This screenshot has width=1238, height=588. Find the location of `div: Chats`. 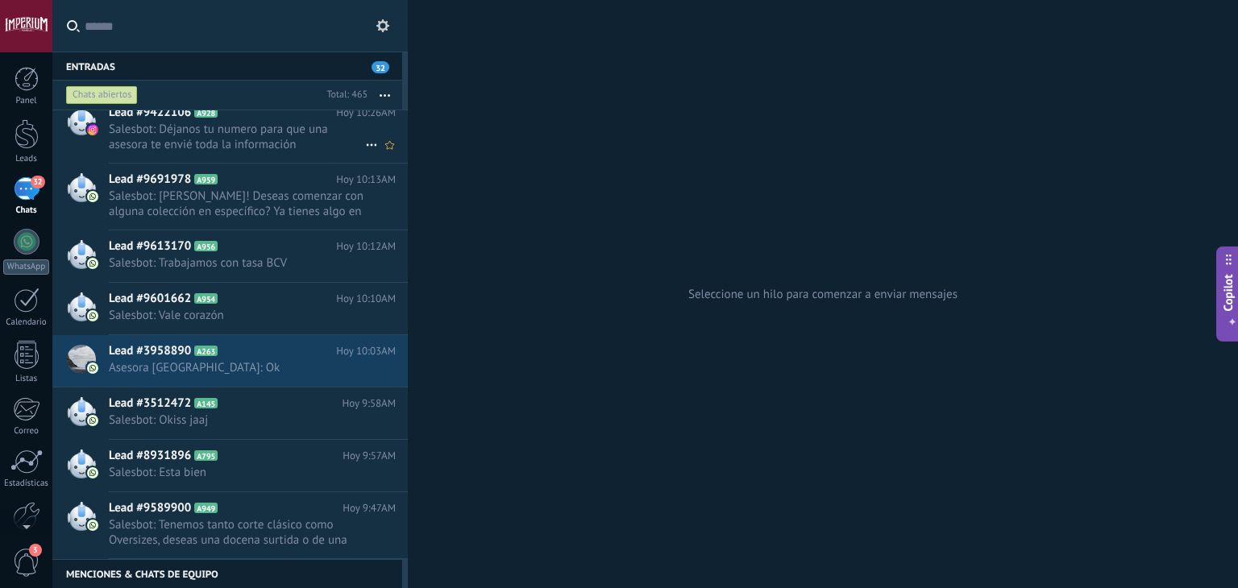

div: Chats is located at coordinates (27, 210).